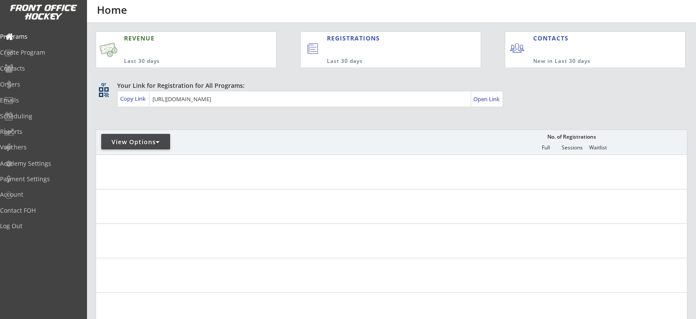  I want to click on div: CONTACTS, so click(553, 38).